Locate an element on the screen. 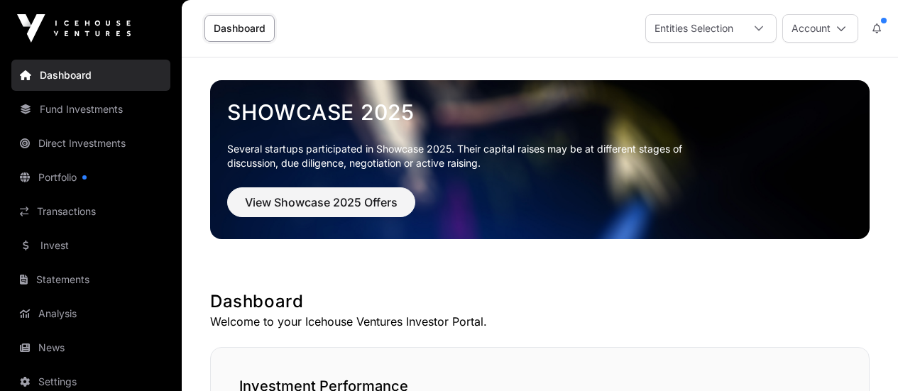  span: View Showcase 2025 Offers is located at coordinates (321, 202).